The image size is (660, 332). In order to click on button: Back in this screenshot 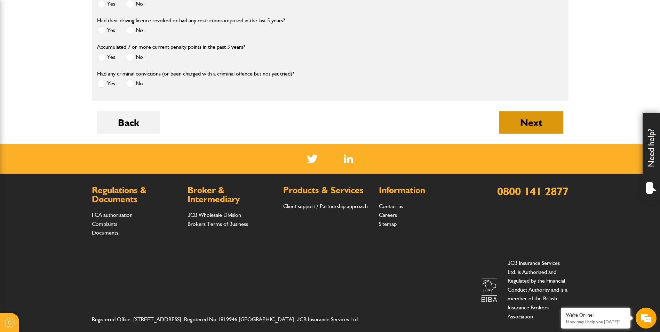, I will do `click(128, 123)`.